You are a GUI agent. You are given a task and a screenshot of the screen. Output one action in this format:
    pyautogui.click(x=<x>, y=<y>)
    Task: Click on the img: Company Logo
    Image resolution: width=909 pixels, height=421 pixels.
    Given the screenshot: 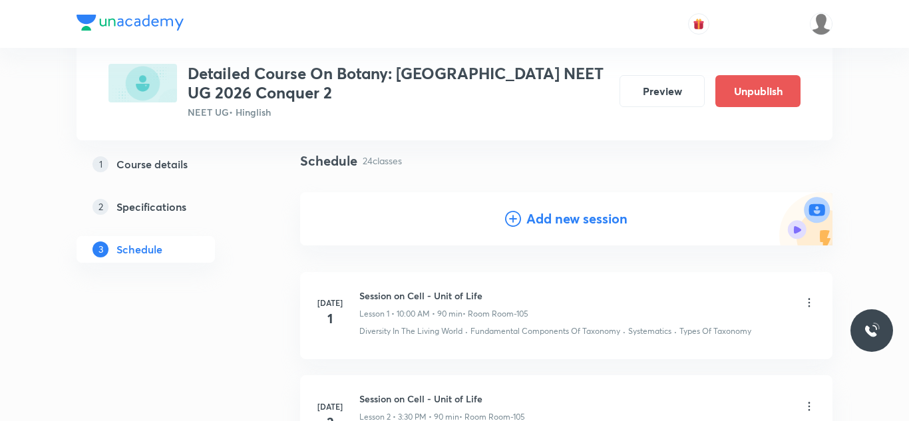 What is the action you would take?
    pyautogui.click(x=130, y=23)
    